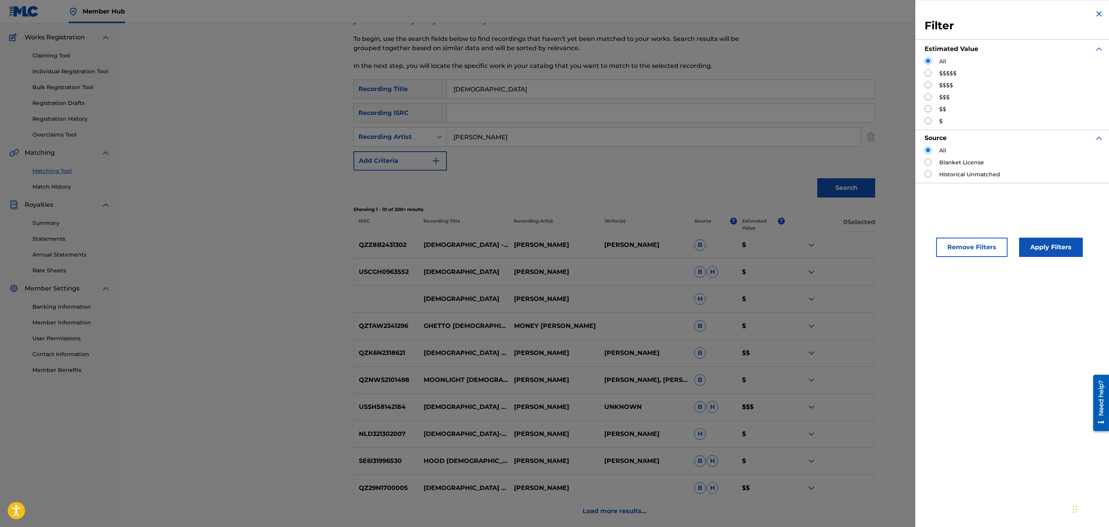  I want to click on div: Recording Artist, so click(393, 137).